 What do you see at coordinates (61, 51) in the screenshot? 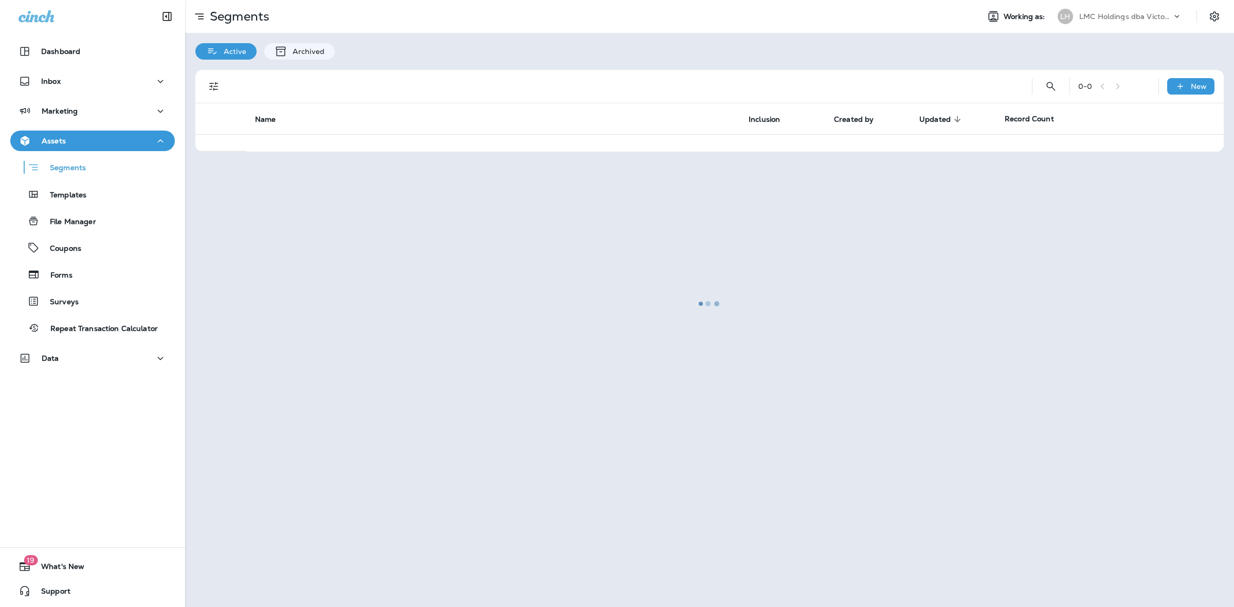
I see `p: Dashboard` at bounding box center [61, 51].